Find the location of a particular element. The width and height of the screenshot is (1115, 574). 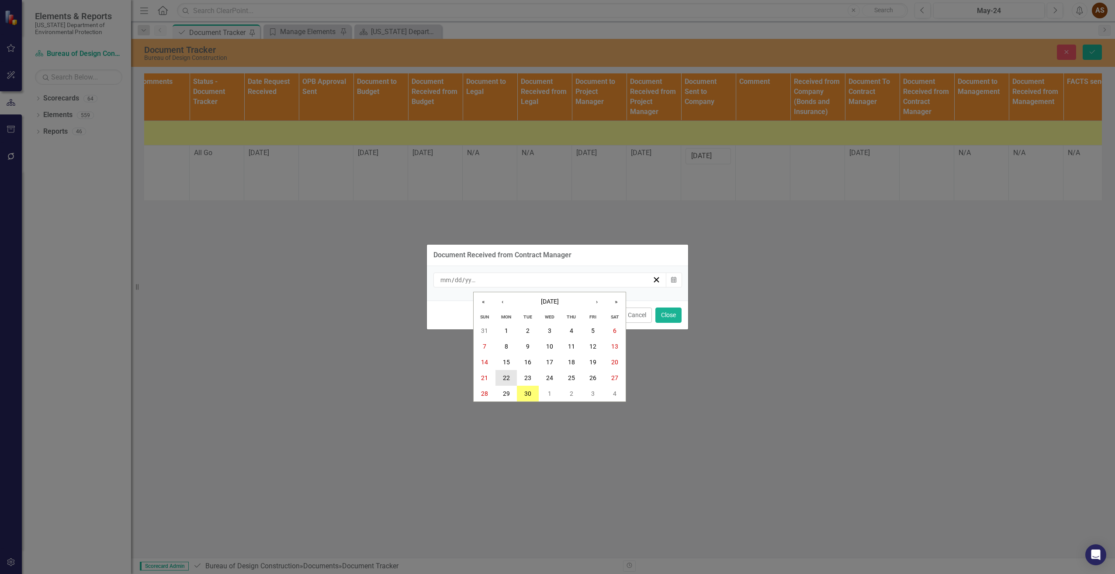

input: mm is located at coordinates (445, 280).